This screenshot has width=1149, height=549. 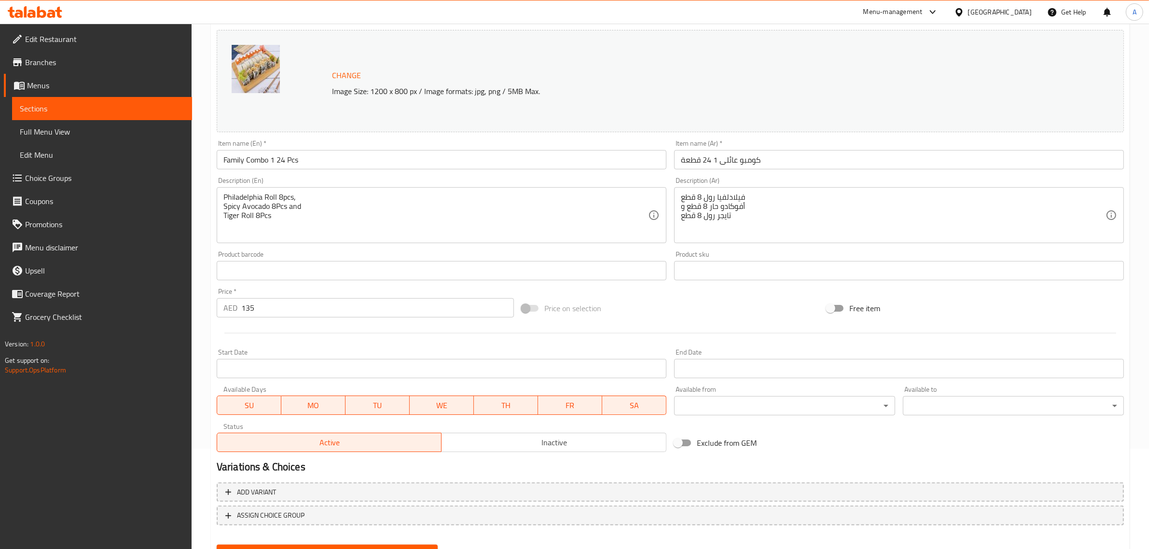 I want to click on button: Inactive, so click(x=554, y=443).